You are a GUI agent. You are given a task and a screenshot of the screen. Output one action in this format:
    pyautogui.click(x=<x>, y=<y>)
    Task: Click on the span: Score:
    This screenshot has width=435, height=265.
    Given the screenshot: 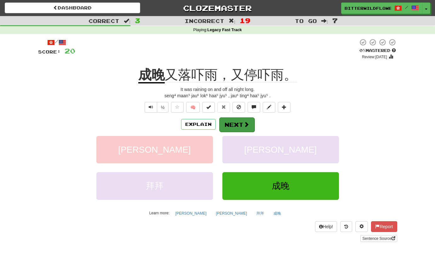 What is the action you would take?
    pyautogui.click(x=49, y=52)
    